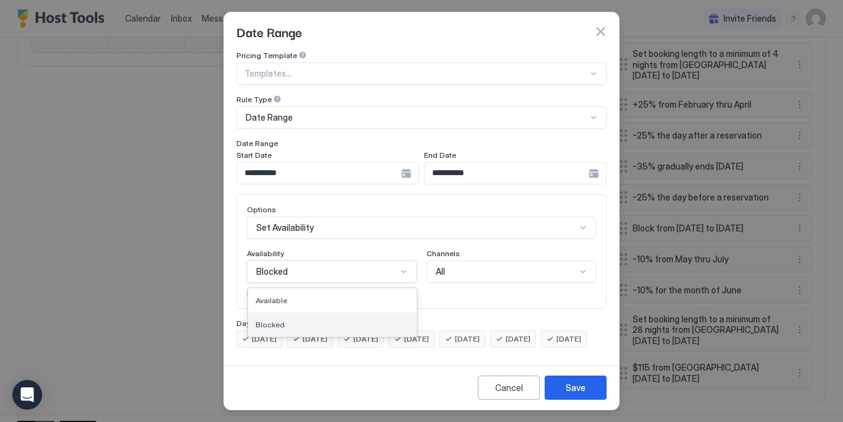 The height and width of the screenshot is (422, 843). Describe the element at coordinates (254, 155) in the screenshot. I see `span: Start Date` at that location.